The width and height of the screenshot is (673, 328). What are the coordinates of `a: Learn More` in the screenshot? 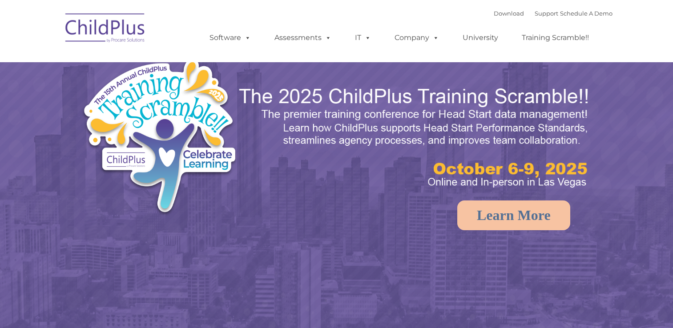 It's located at (514, 215).